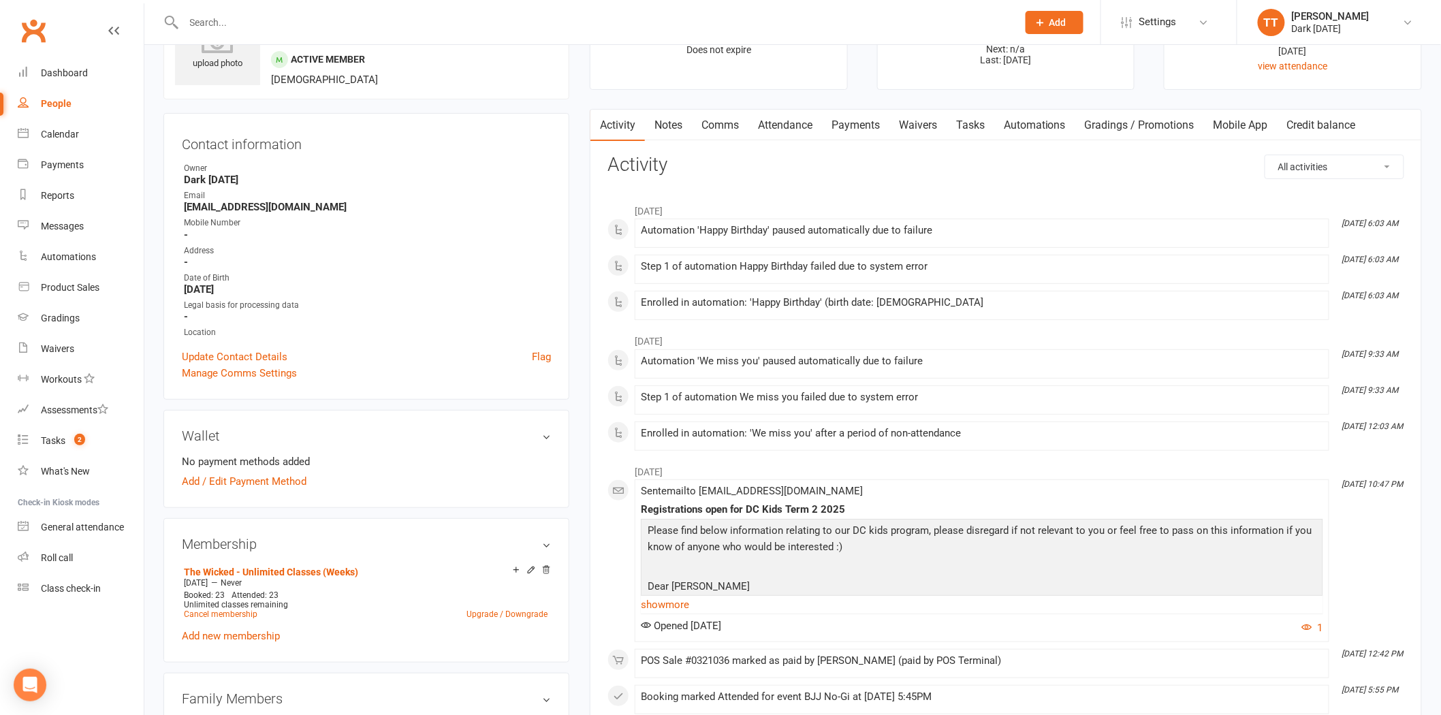  What do you see at coordinates (594, 22) in the screenshot?
I see `input: Search...` at bounding box center [594, 22].